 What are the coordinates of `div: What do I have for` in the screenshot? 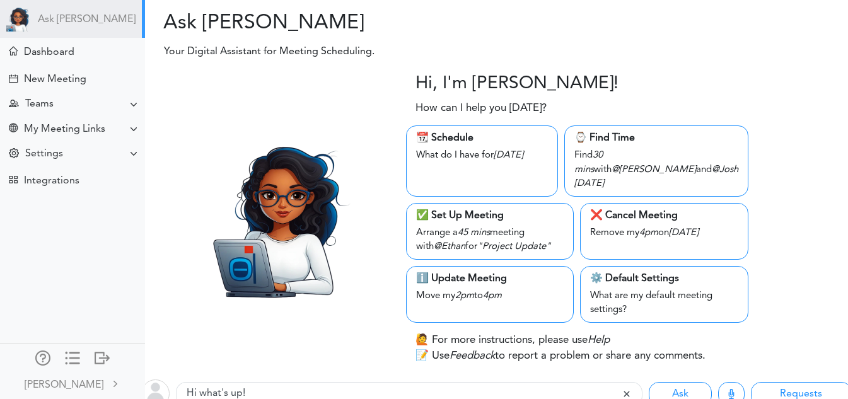 It's located at (482, 154).